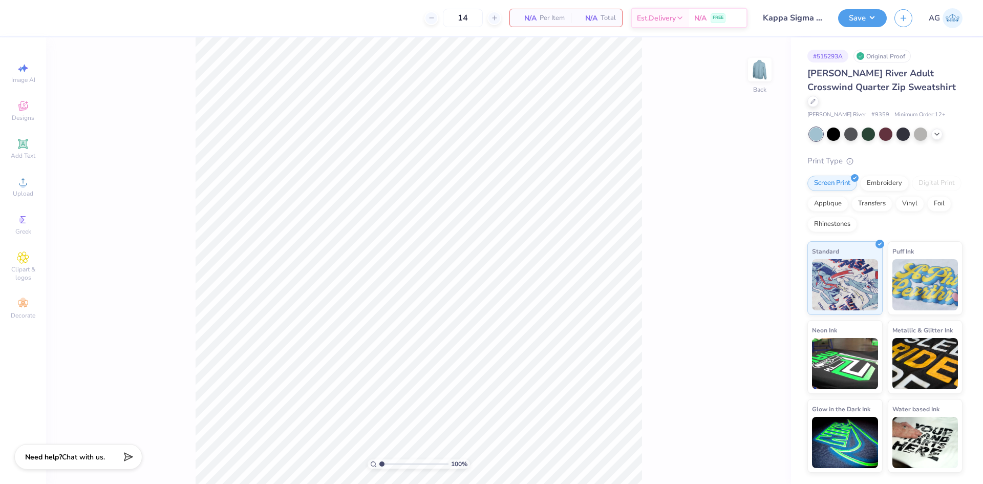  What do you see at coordinates (793, 18) in the screenshot?
I see `input: Untitled Design` at bounding box center [793, 18].